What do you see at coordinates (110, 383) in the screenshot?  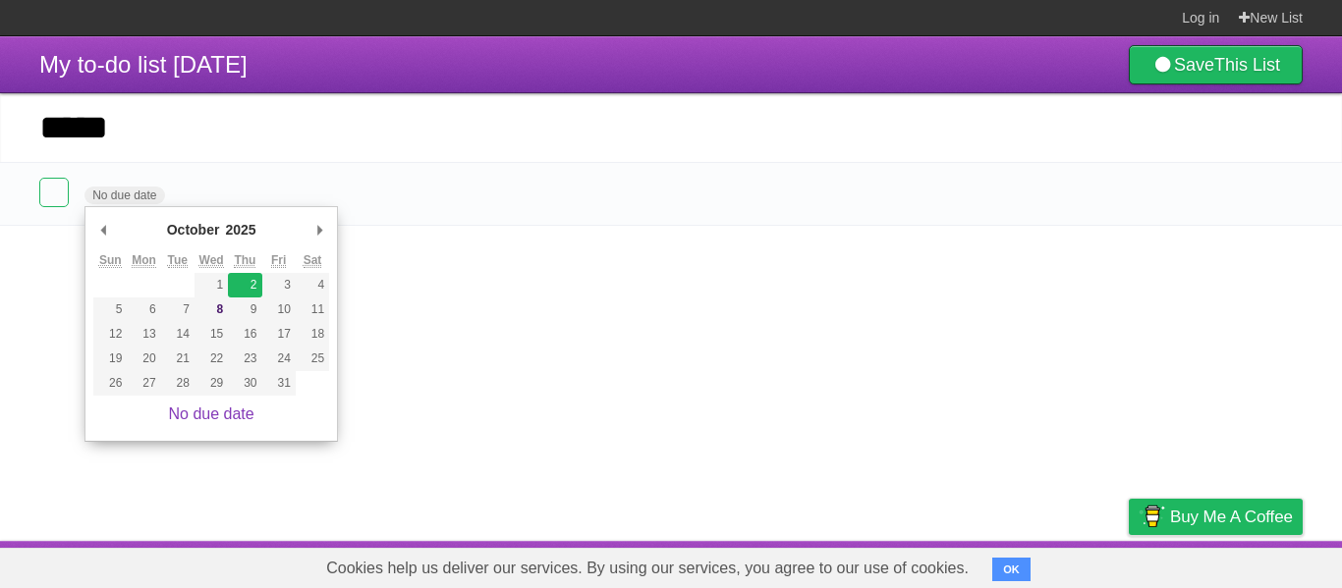 I see `button: 26` at bounding box center [110, 383].